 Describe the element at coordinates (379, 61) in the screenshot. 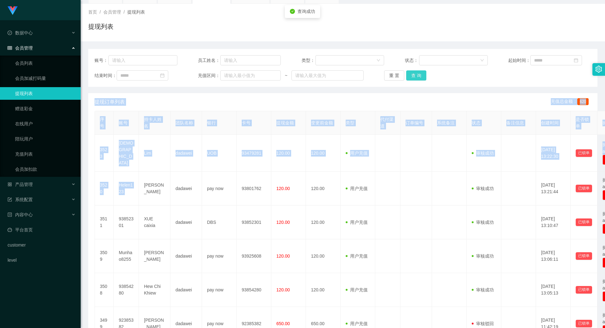

I see `i: 图标: down` at that location.